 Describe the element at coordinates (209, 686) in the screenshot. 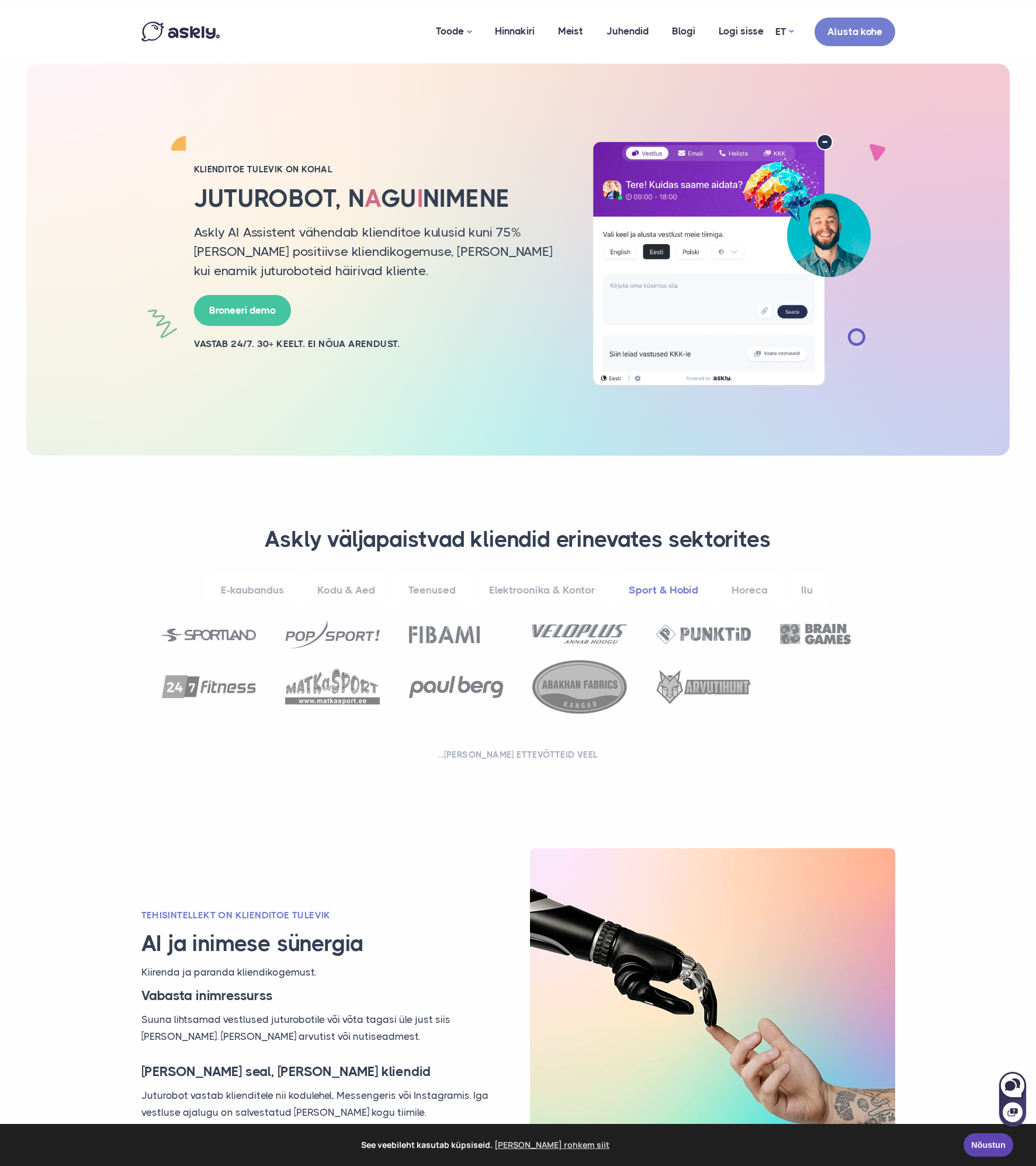

I see `img: 24/7 Fitness` at that location.